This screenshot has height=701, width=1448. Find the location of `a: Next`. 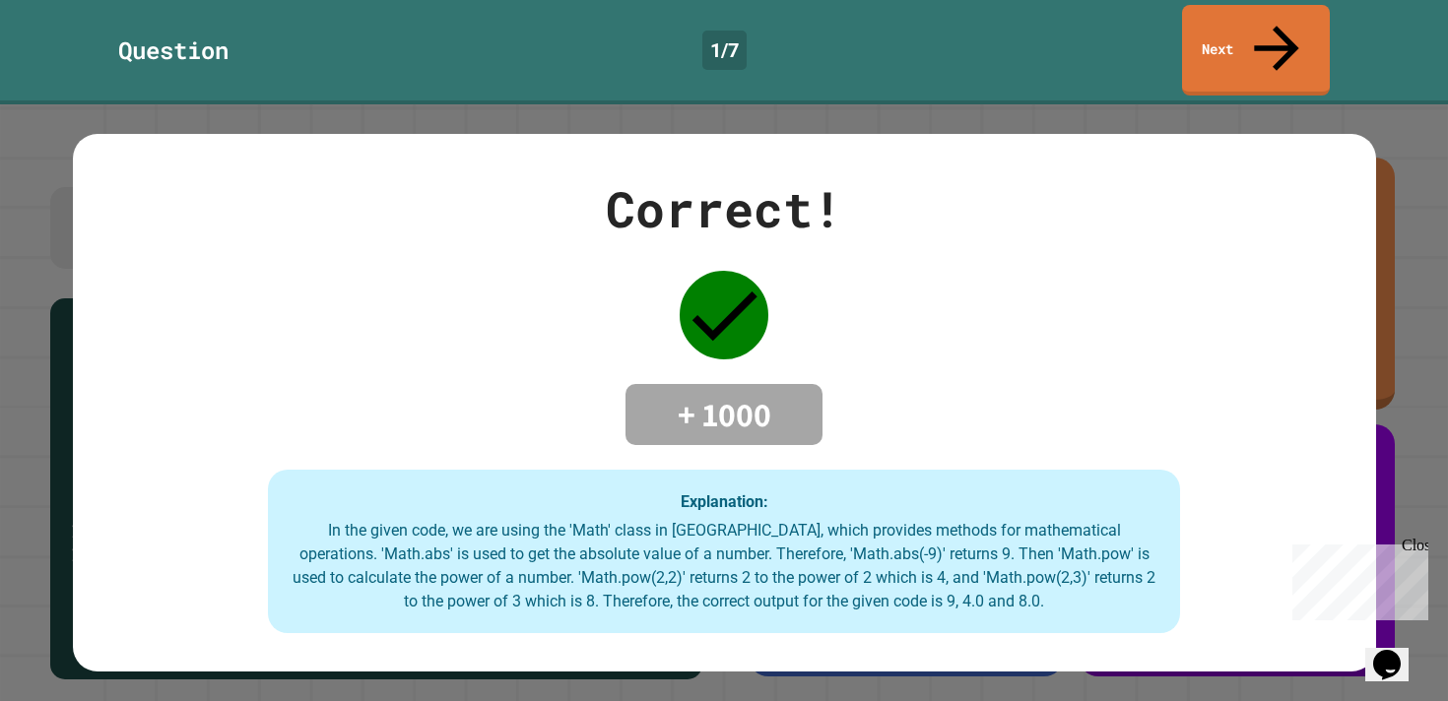

a: Next is located at coordinates (1256, 50).